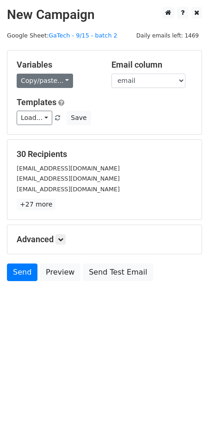 The image size is (209, 433). Describe the element at coordinates (105, 15) in the screenshot. I see `h2: New Campaign` at that location.